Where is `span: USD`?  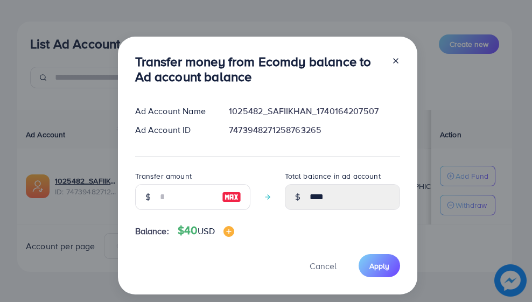 span: USD is located at coordinates (206, 231).